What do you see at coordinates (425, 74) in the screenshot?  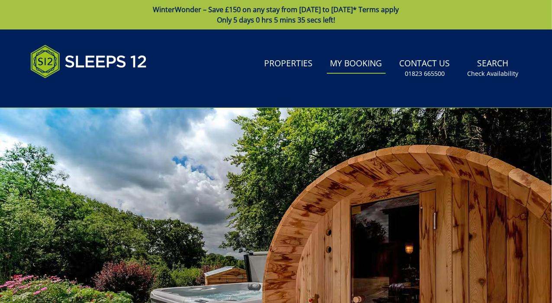 I see `small: 01823 665500` at bounding box center [425, 74].